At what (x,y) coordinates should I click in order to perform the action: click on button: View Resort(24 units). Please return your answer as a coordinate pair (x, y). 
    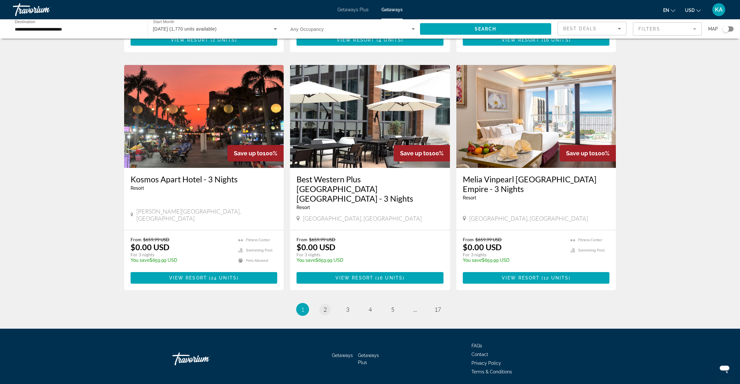
    Looking at the image, I should click on (204, 278).